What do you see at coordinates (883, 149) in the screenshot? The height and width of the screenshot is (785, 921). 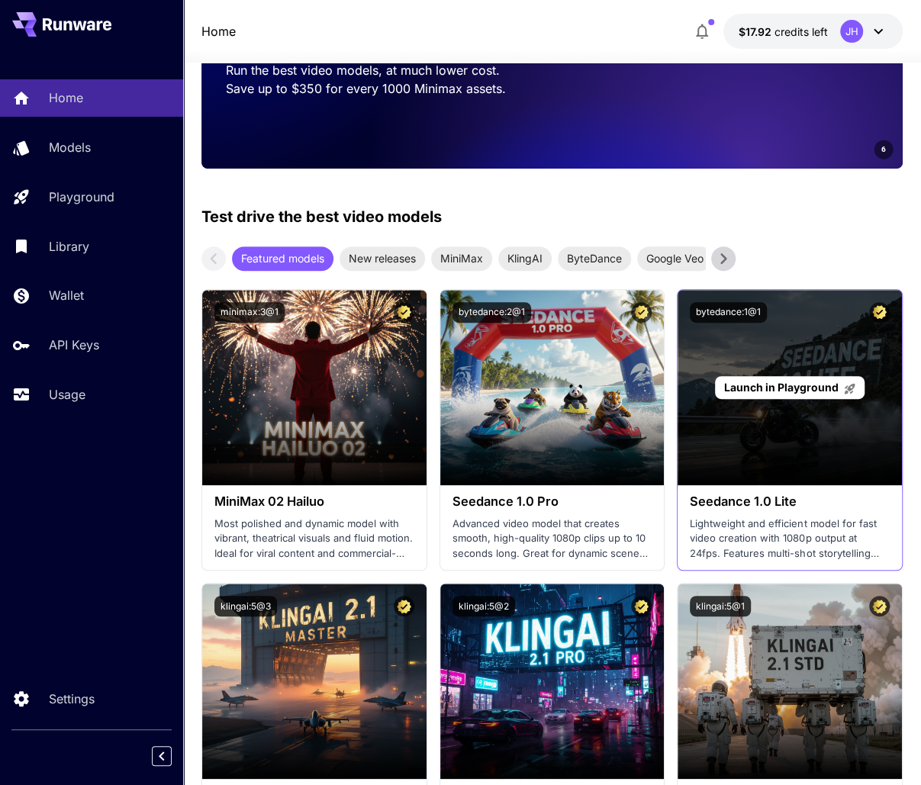 I see `span: 6` at bounding box center [883, 149].